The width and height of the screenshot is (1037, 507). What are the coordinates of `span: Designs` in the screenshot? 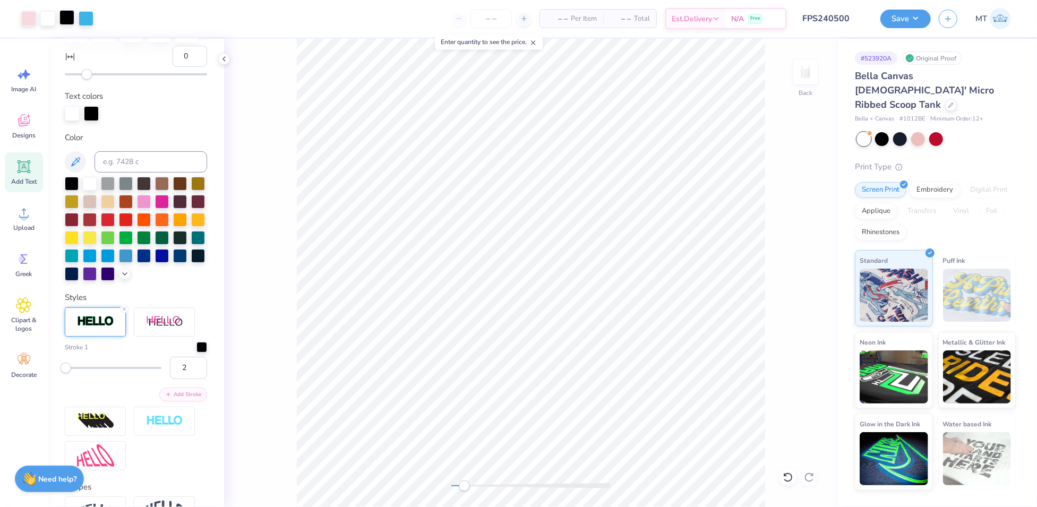 It's located at (24, 135).